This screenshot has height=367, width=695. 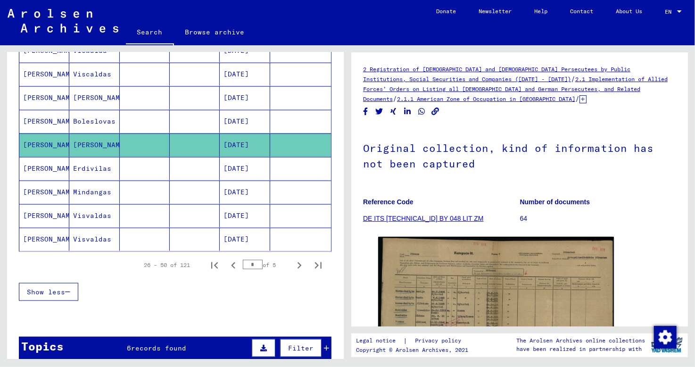 What do you see at coordinates (266, 265) in the screenshot?
I see `div: of 5` at bounding box center [266, 265].